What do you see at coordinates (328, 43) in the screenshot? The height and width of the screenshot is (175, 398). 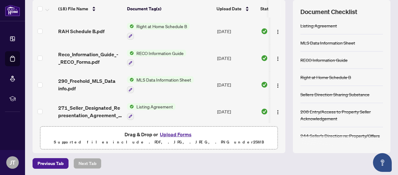 I see `div: MLS Data Information Sheet` at bounding box center [328, 43].